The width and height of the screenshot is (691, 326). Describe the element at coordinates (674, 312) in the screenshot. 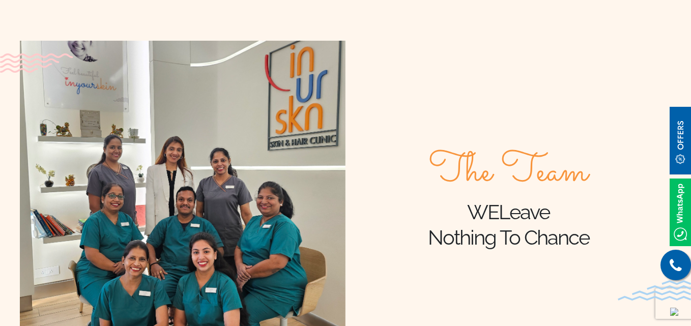

I see `img: up-blue-arrow.svg` at that location.